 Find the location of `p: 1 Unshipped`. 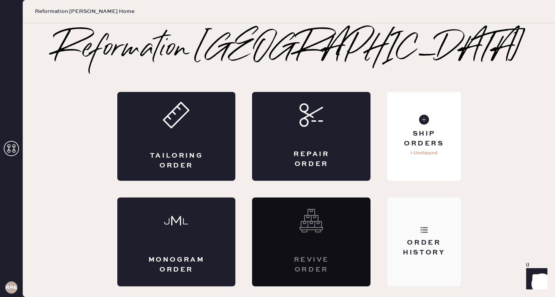

p: 1 Unshipped is located at coordinates (424, 153).